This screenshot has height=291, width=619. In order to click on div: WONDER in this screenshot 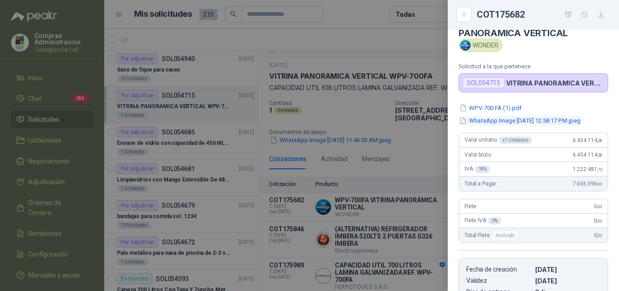, I will do `click(480, 45)`.